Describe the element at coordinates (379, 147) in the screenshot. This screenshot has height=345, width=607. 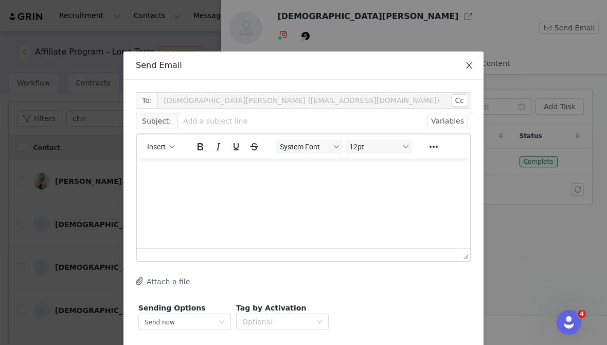
I see `button: Font sizes` at that location.